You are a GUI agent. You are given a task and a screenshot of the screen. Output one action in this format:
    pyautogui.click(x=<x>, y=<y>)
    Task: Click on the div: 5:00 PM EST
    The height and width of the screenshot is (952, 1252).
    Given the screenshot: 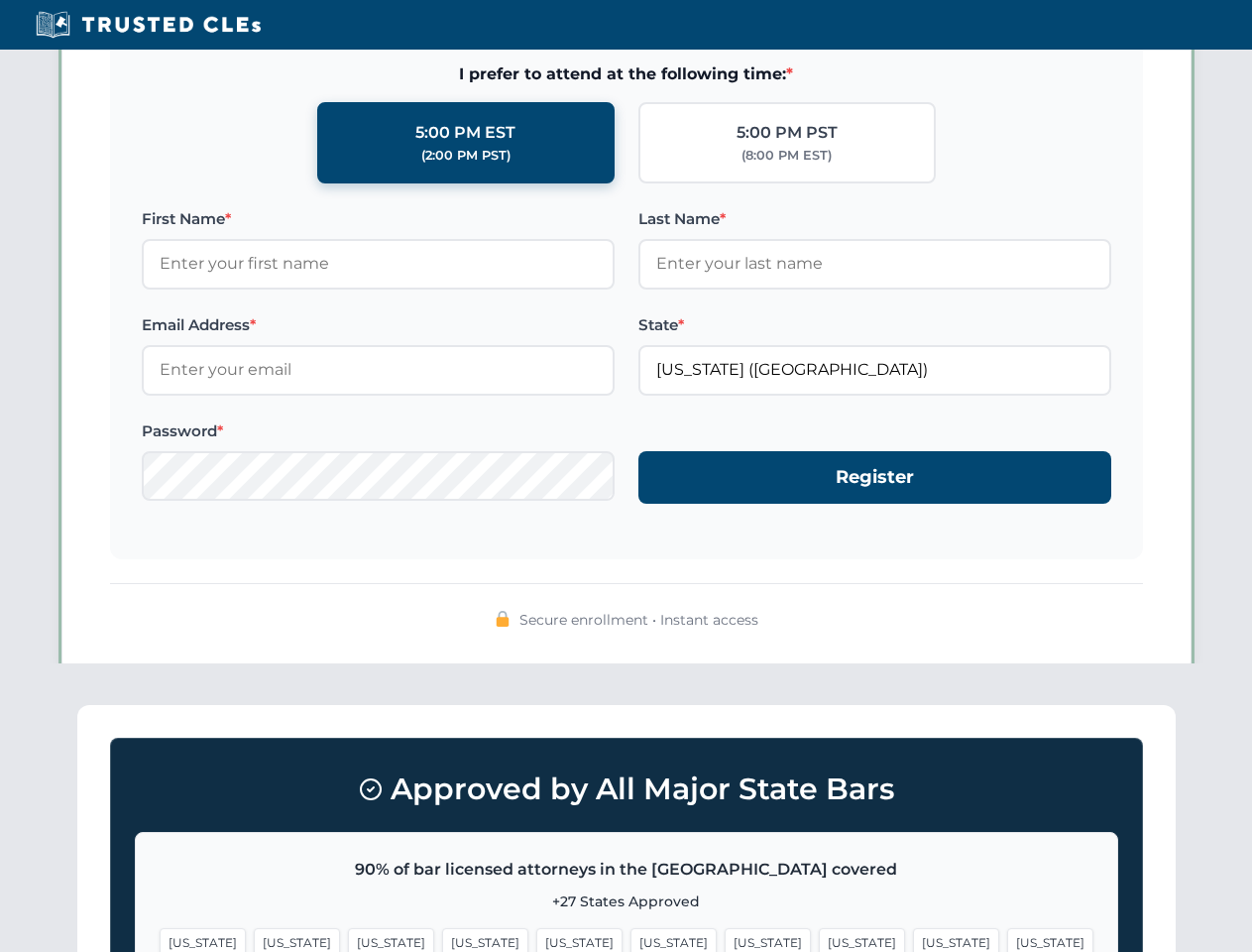 What is the action you would take?
    pyautogui.click(x=465, y=133)
    